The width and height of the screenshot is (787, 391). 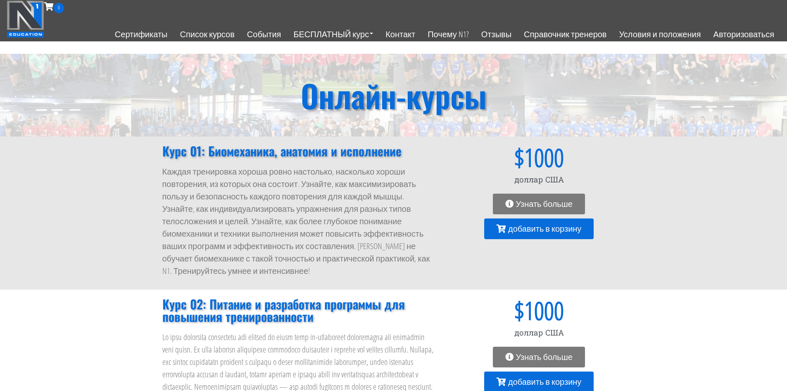 What do you see at coordinates (264, 33) in the screenshot?
I see `font: События` at bounding box center [264, 33].